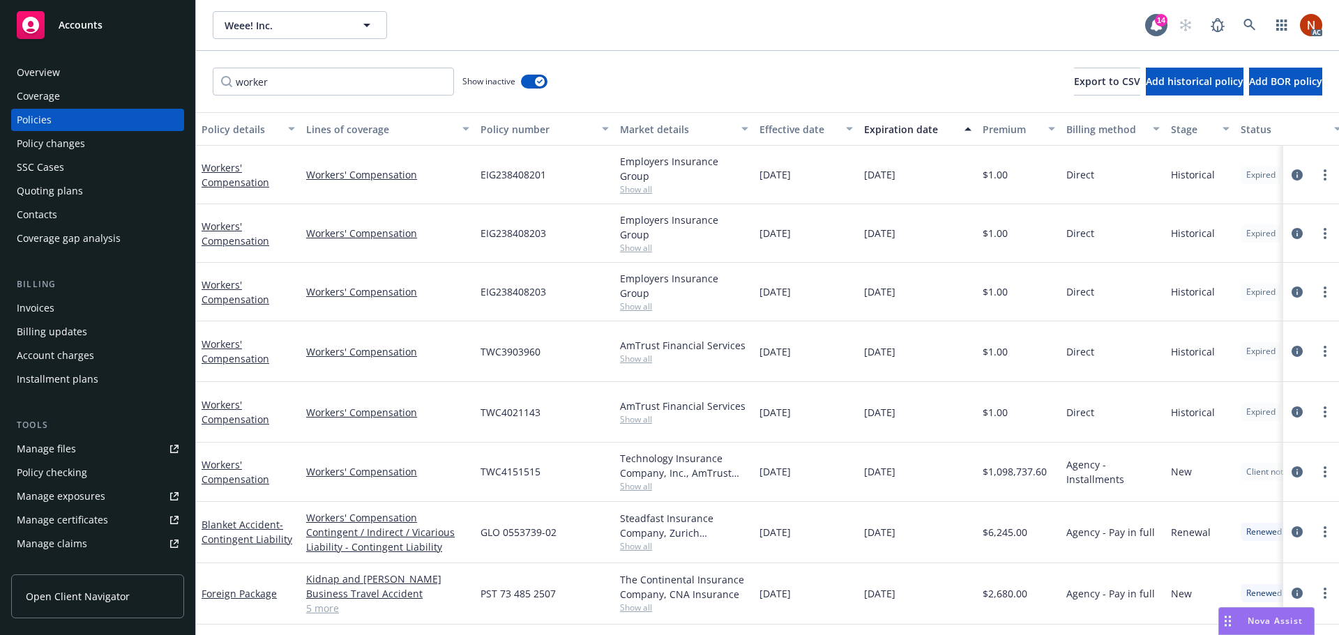  What do you see at coordinates (1192, 129) in the screenshot?
I see `div: Stage` at bounding box center [1192, 129].